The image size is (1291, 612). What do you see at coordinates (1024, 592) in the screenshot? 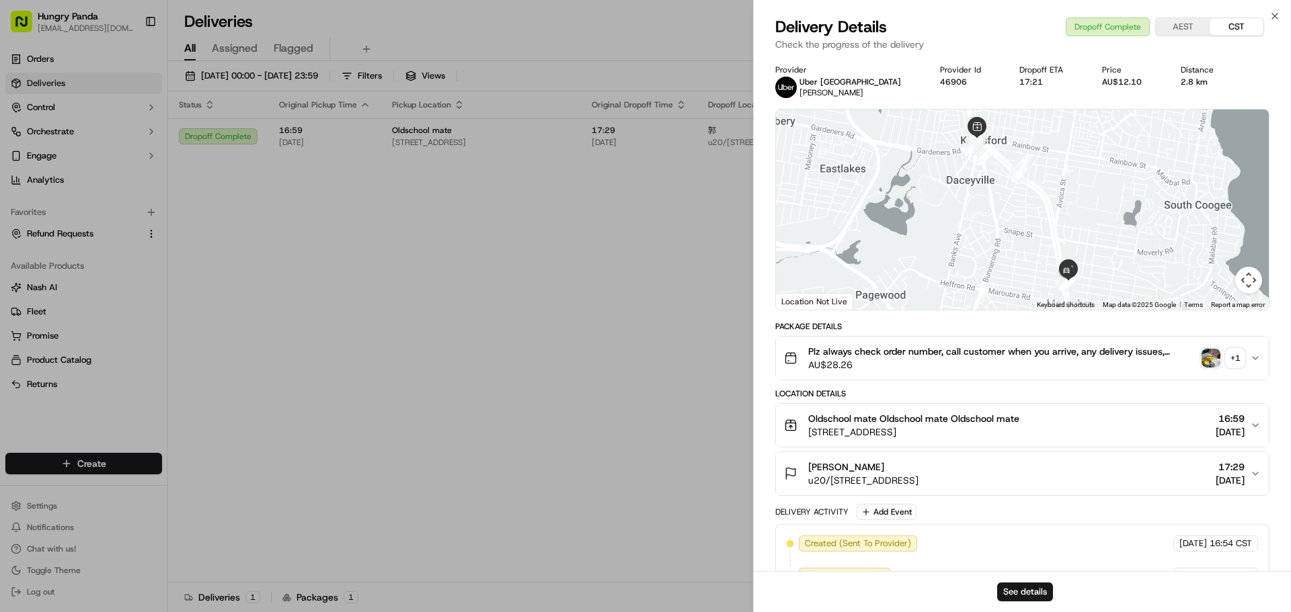
I see `button: See details` at bounding box center [1024, 592].